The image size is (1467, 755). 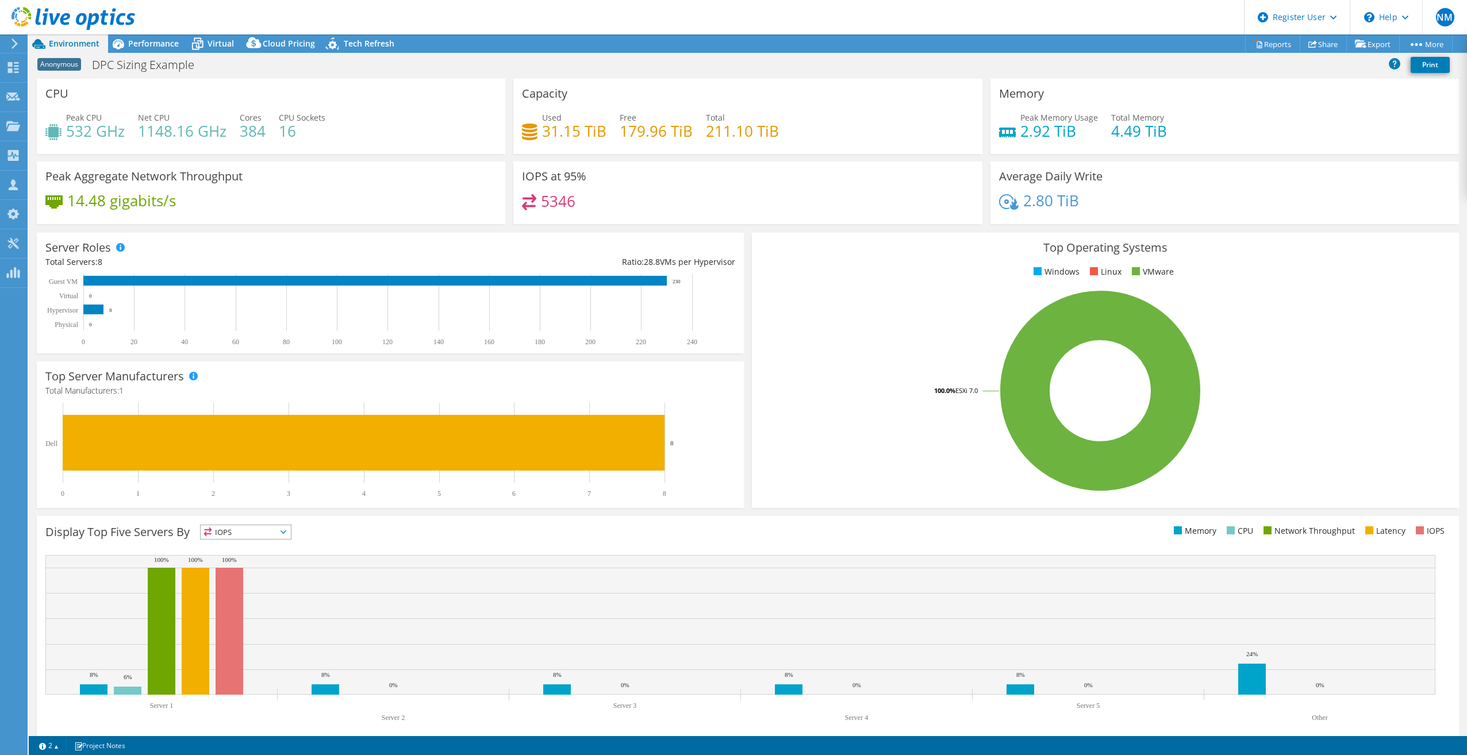 I want to click on div: Ratio: VMs per Hypervisor, so click(x=563, y=262).